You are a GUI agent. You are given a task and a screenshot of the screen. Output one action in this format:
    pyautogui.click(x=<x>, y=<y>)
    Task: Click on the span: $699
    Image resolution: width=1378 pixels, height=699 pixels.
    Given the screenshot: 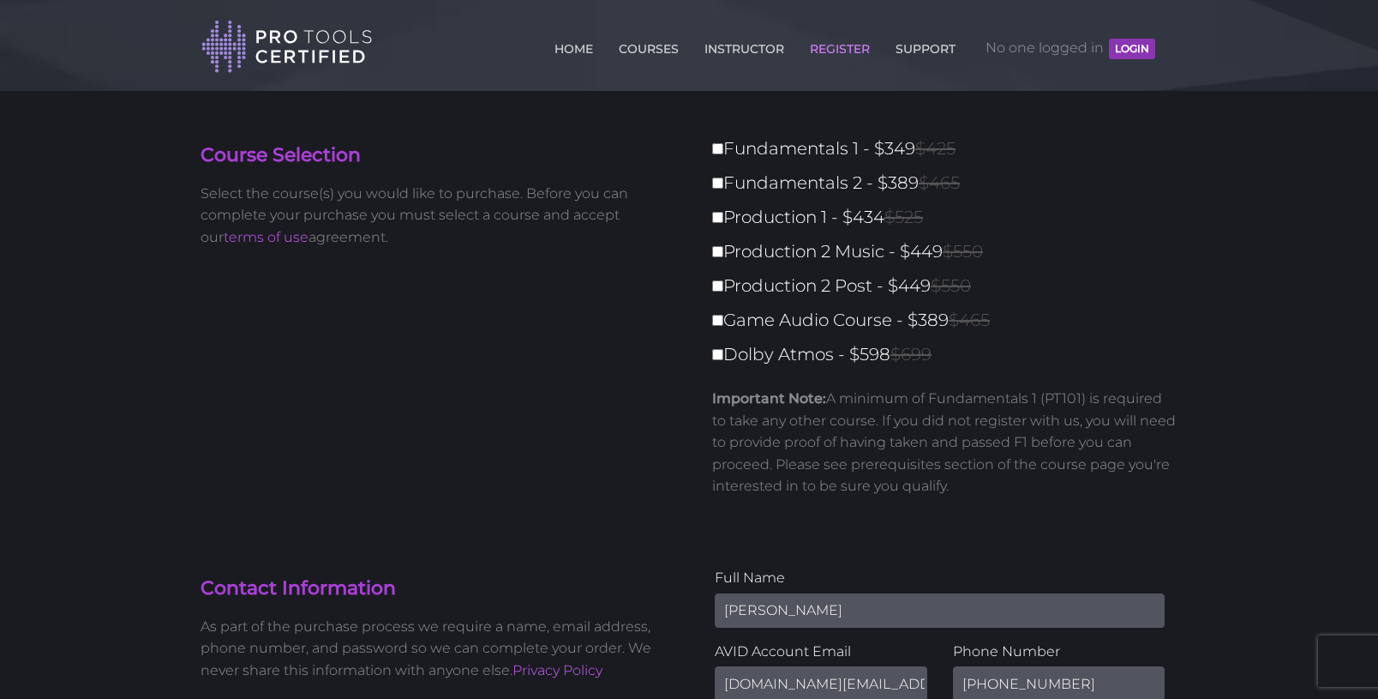 What is the action you would take?
    pyautogui.click(x=911, y=354)
    